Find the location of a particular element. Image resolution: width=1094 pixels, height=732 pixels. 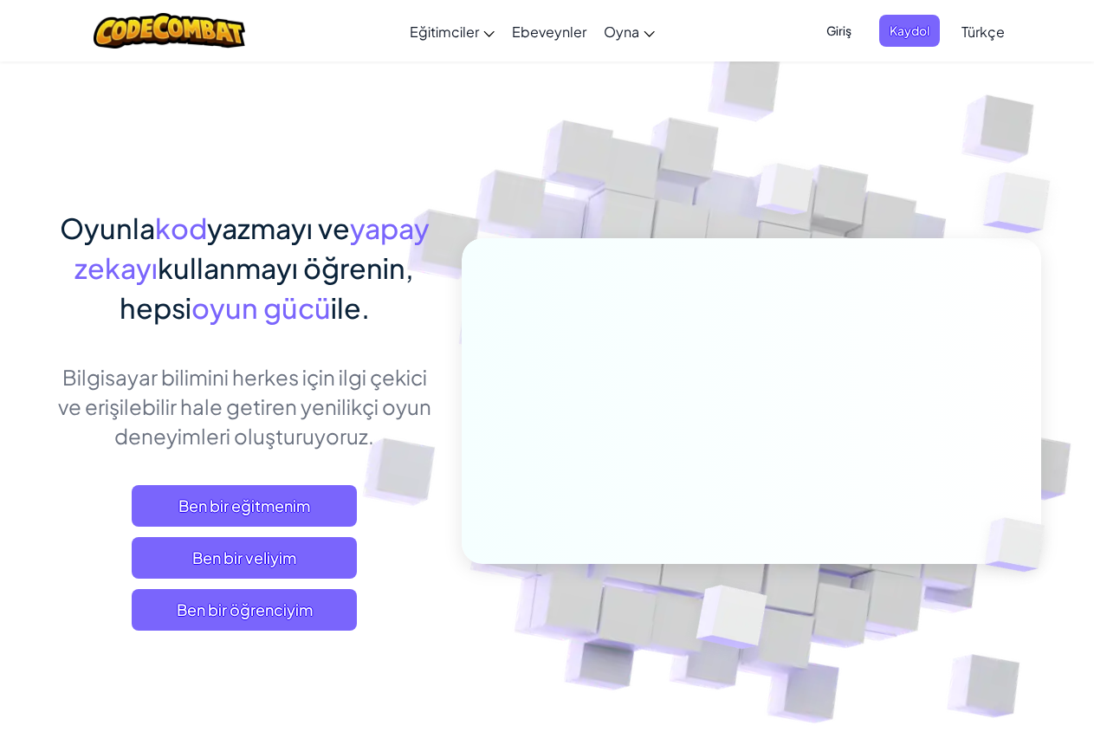

button: Ben bir öğrenciyim is located at coordinates (244, 610).